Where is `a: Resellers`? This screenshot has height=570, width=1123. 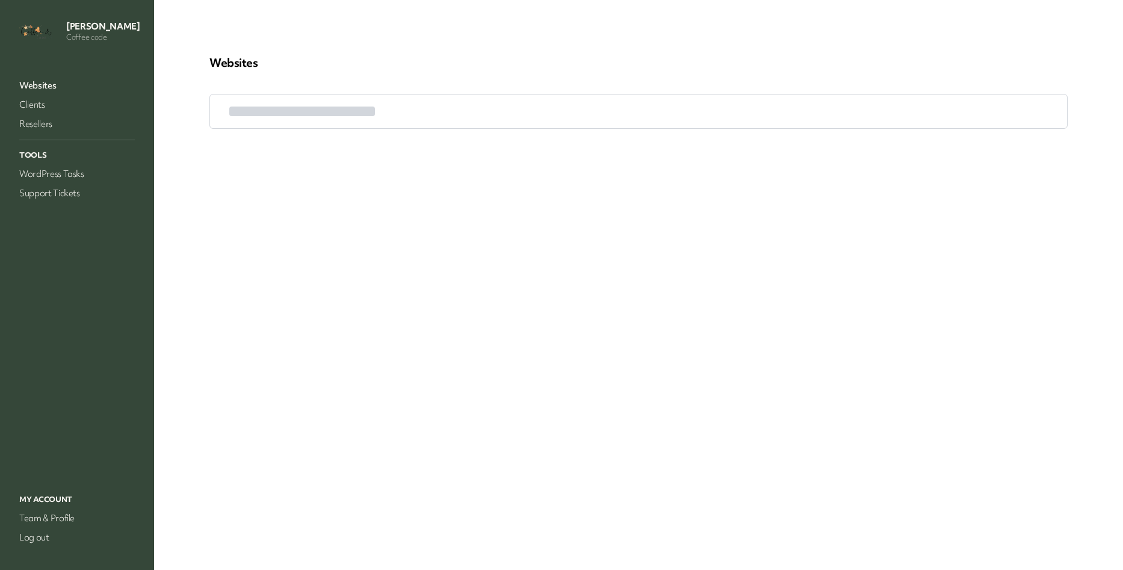
a: Resellers is located at coordinates (77, 124).